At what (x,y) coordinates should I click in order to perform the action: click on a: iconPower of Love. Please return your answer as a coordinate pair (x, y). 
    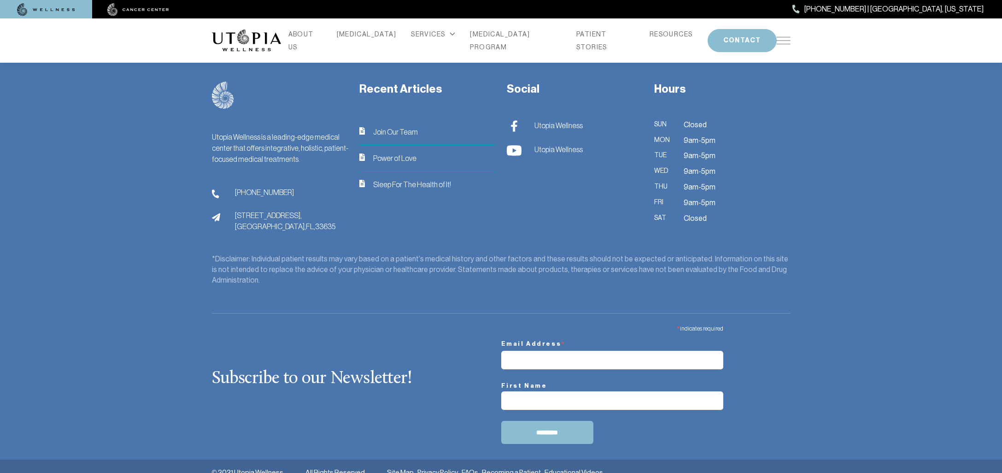
    Looking at the image, I should click on (428, 158).